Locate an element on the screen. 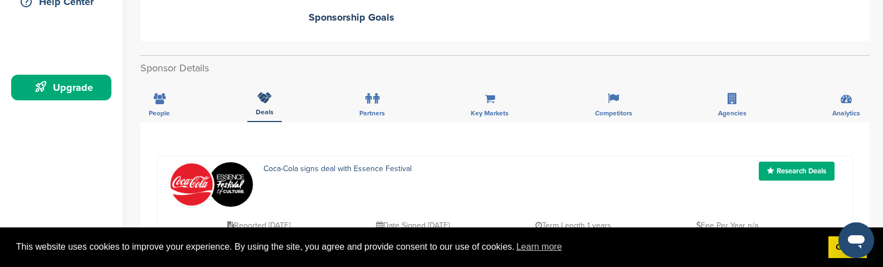  span: Partners is located at coordinates (372, 113).